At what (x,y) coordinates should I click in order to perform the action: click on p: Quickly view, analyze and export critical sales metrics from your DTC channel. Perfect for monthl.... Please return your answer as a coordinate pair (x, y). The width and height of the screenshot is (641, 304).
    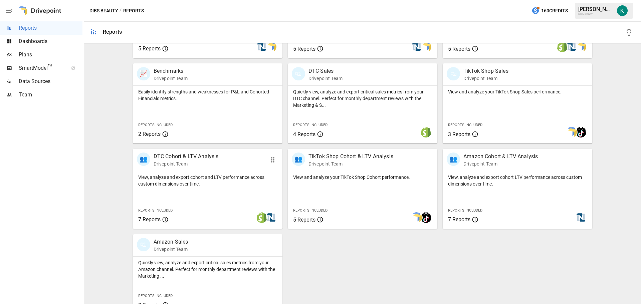
    Looking at the image, I should click on (363, 98).